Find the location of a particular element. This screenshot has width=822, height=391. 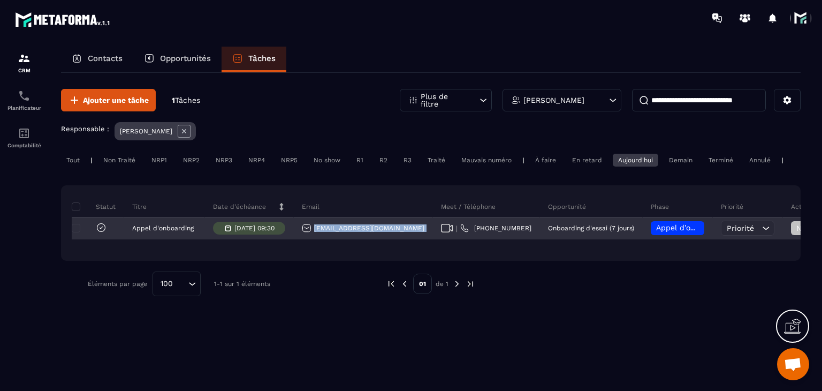

p: 1 is located at coordinates (186, 100).